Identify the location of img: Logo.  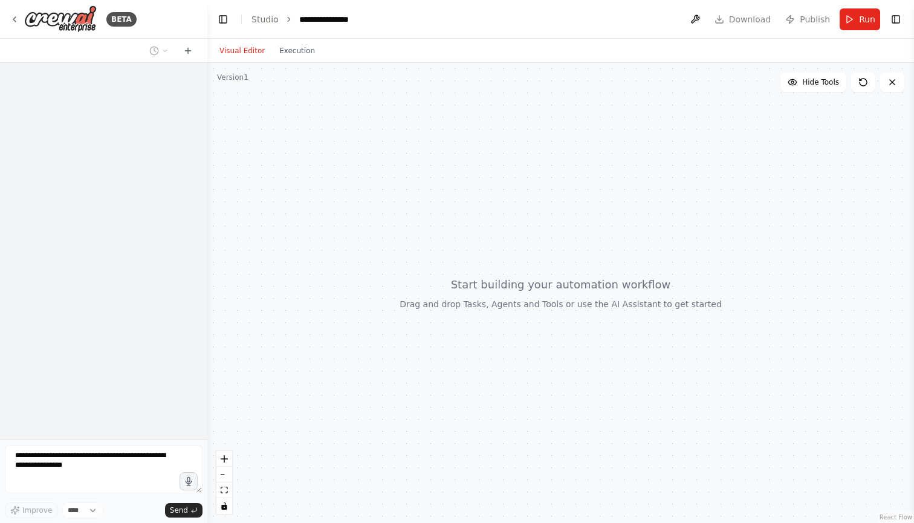
(60, 19).